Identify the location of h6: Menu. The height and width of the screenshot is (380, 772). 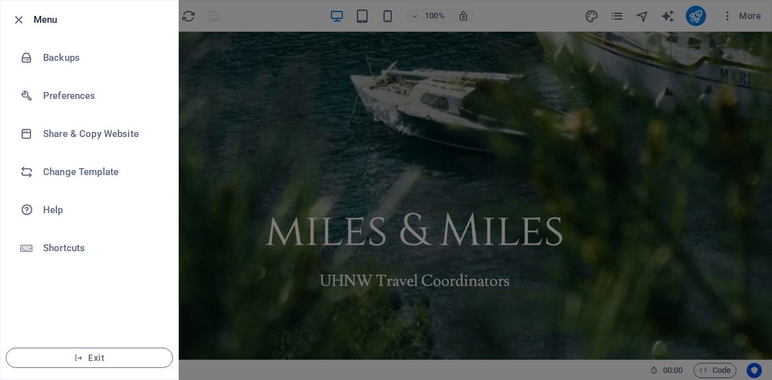
(101, 20).